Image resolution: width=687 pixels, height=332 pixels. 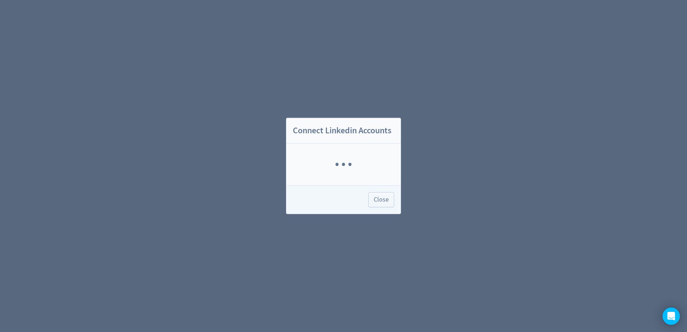 I want to click on div: Open Intercom Messenger, so click(x=671, y=316).